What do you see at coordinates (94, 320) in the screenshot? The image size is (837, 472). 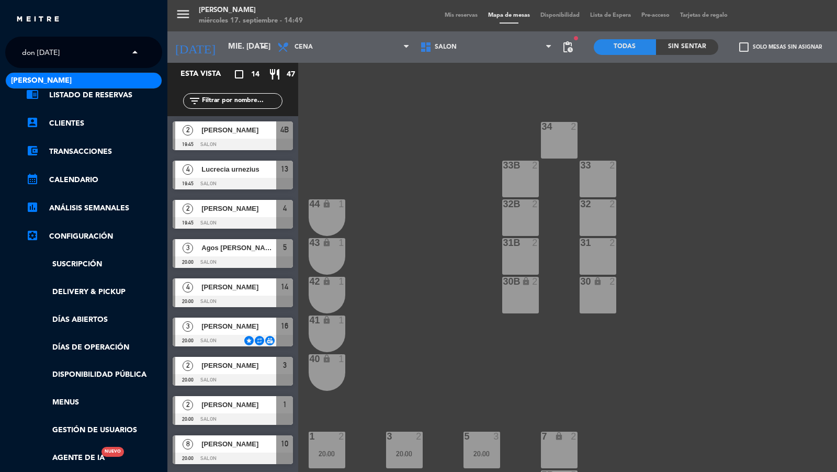 I see `a: Días abiertos` at bounding box center [94, 320].